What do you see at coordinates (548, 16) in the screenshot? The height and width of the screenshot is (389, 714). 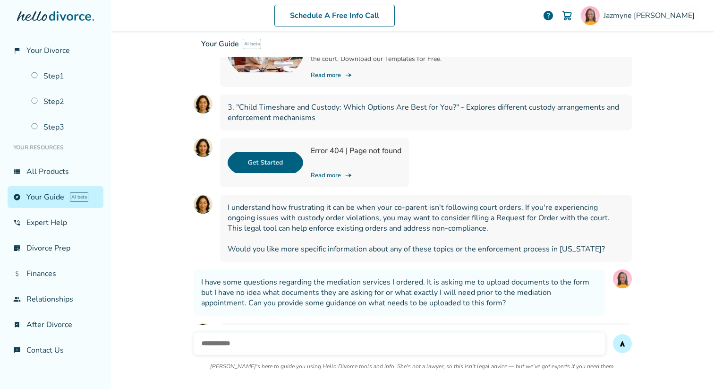 I see `a: help` at bounding box center [548, 16].